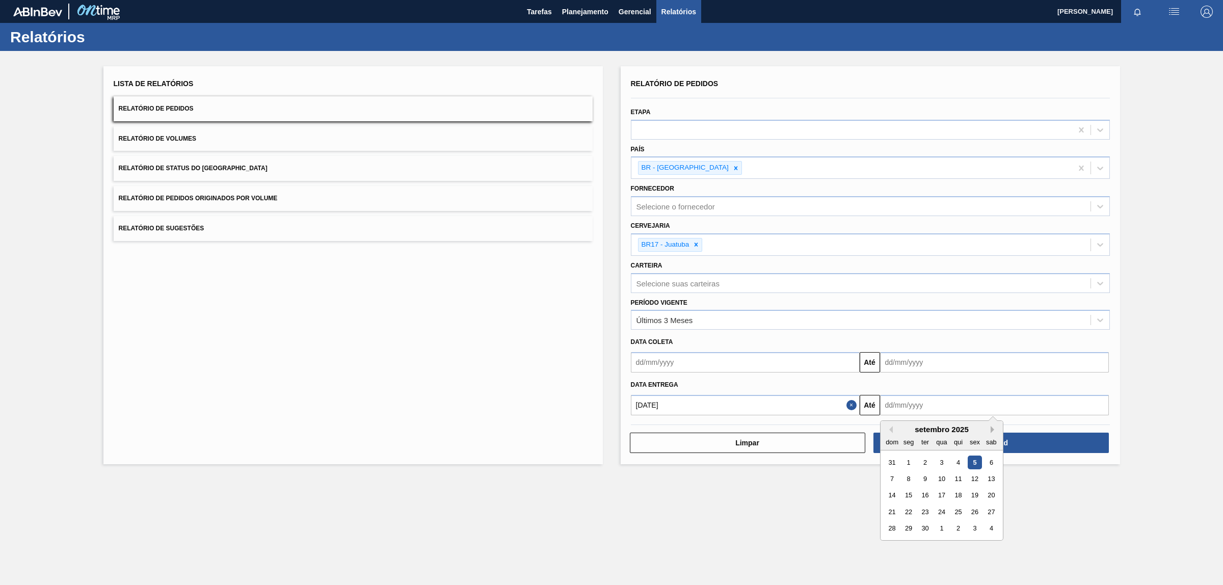 This screenshot has width=1223, height=585. Describe the element at coordinates (1138, 12) in the screenshot. I see `button: Notificações` at that location.